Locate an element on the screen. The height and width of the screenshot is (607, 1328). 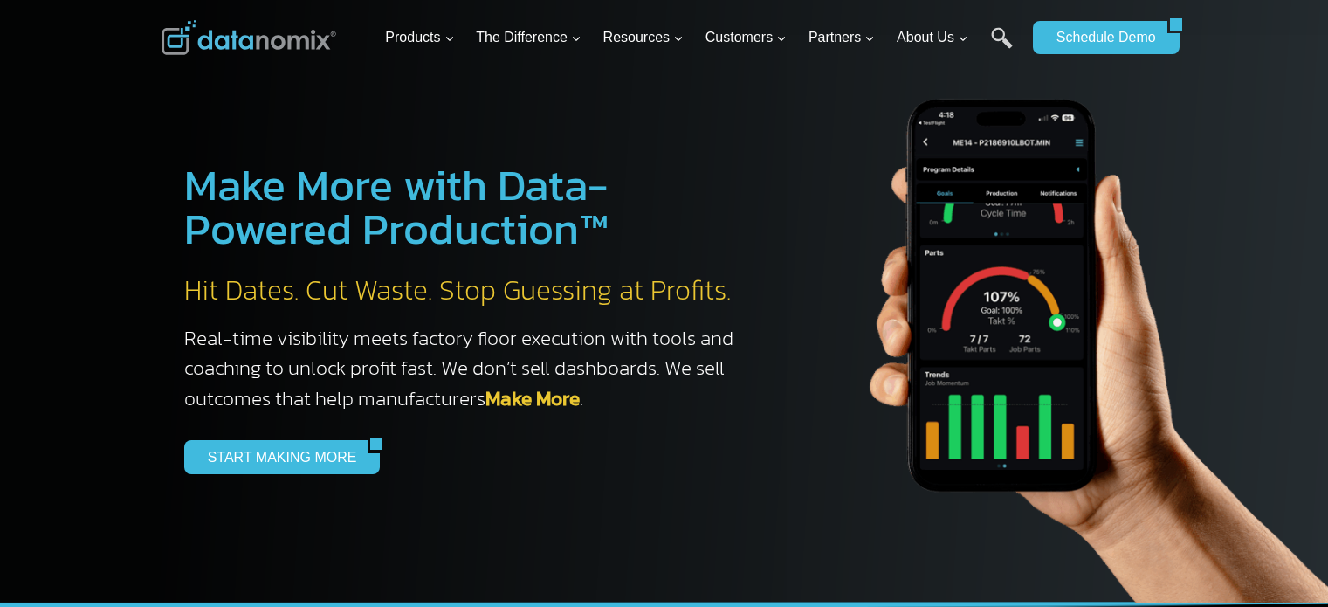
span: About Us is located at coordinates (933, 38).